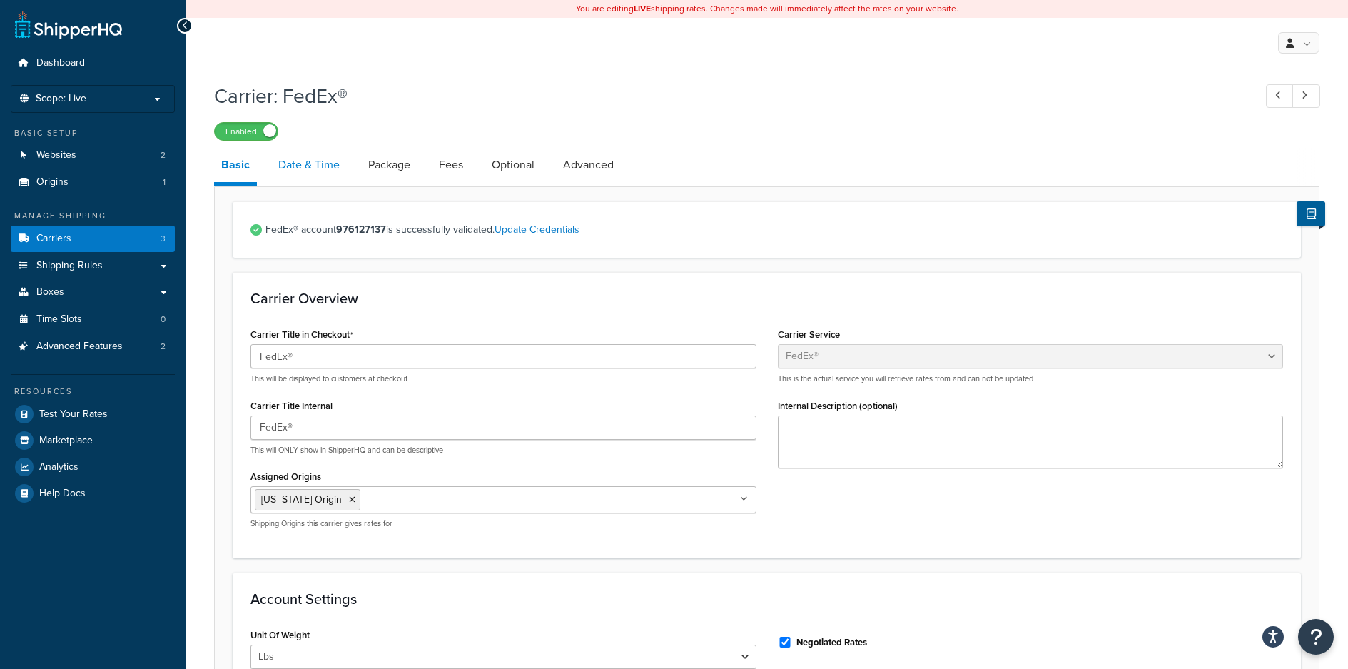  I want to click on p: Shipping Origins this carrier gives rates for, so click(503, 523).